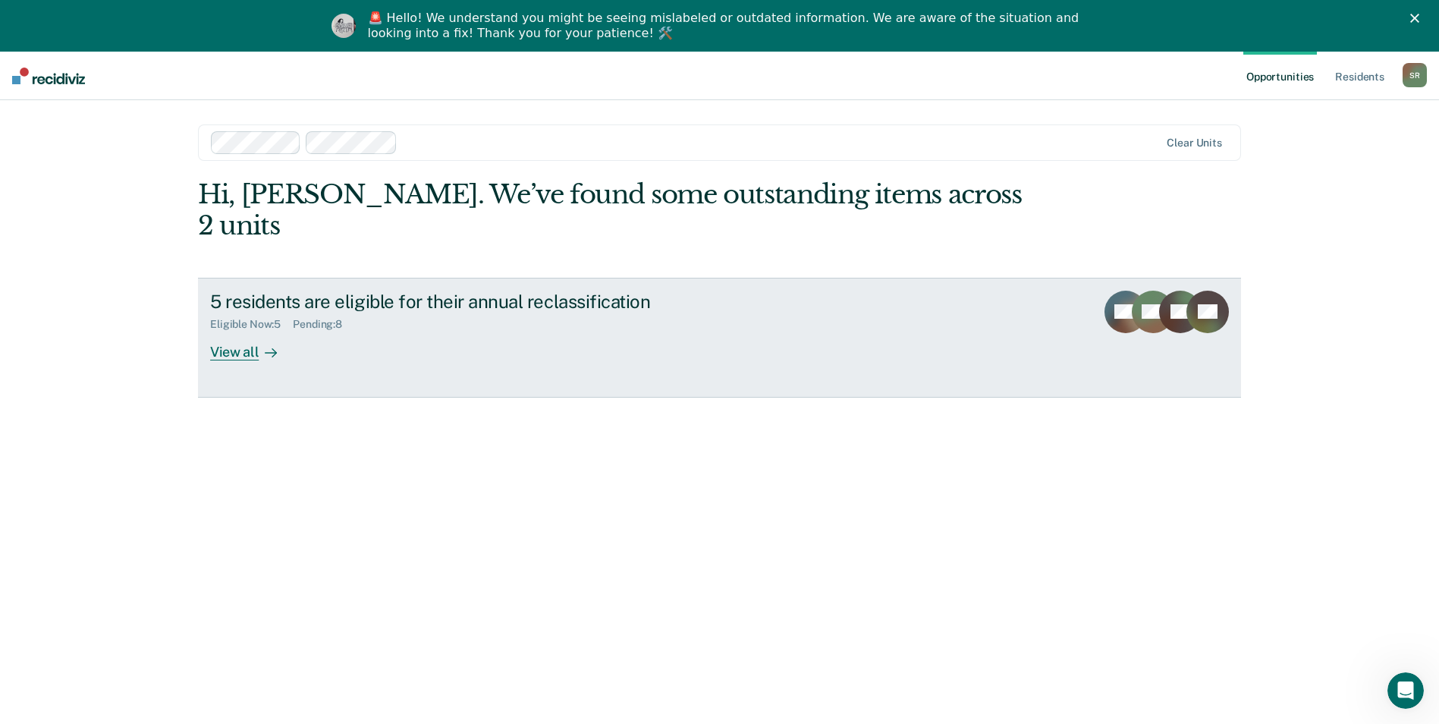 The image size is (1439, 724). What do you see at coordinates (253, 345) in the screenshot?
I see `div: View all` at bounding box center [253, 345].